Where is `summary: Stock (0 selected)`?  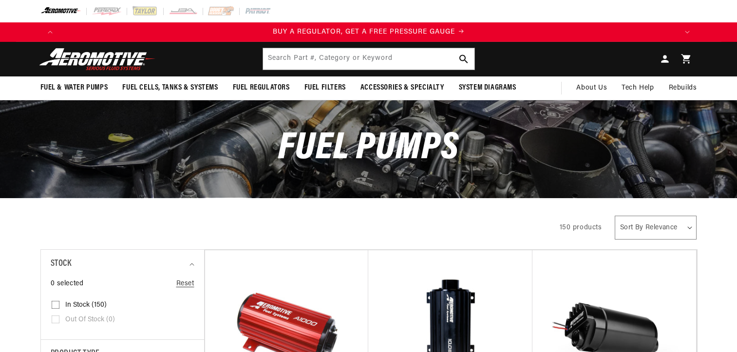 summary: Stock (0 selected) is located at coordinates (122, 264).